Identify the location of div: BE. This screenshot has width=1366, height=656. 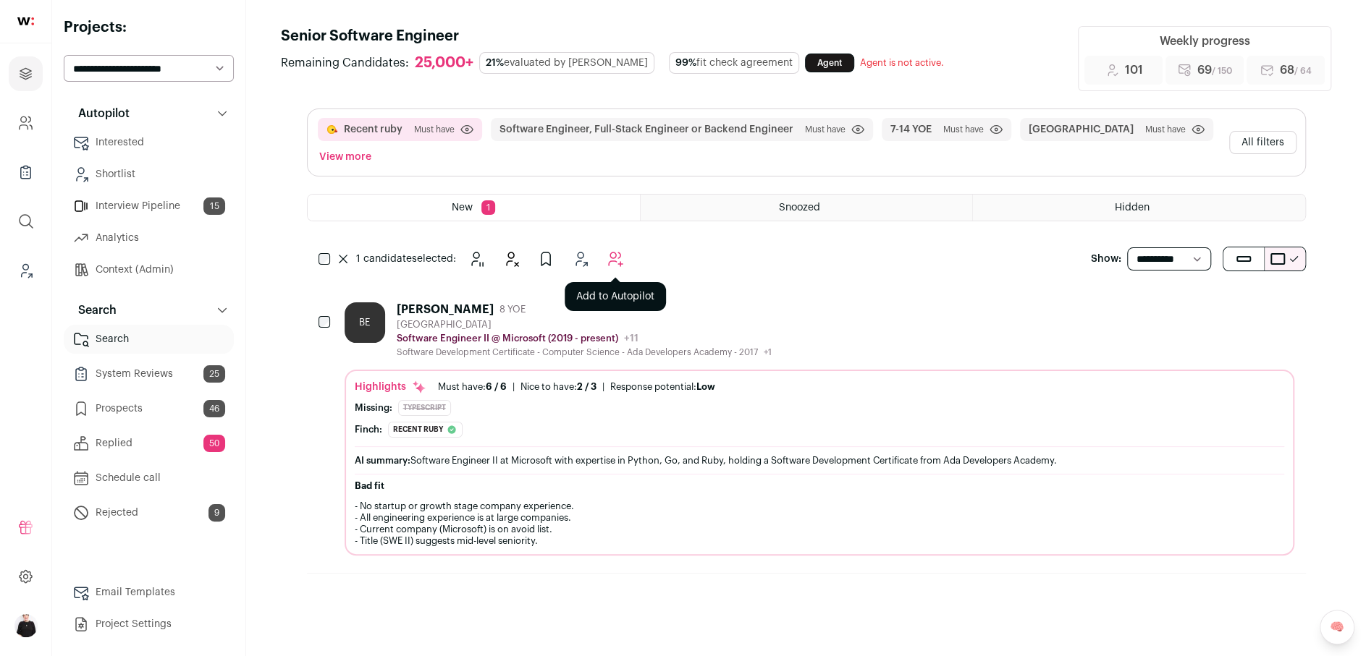
(365, 323).